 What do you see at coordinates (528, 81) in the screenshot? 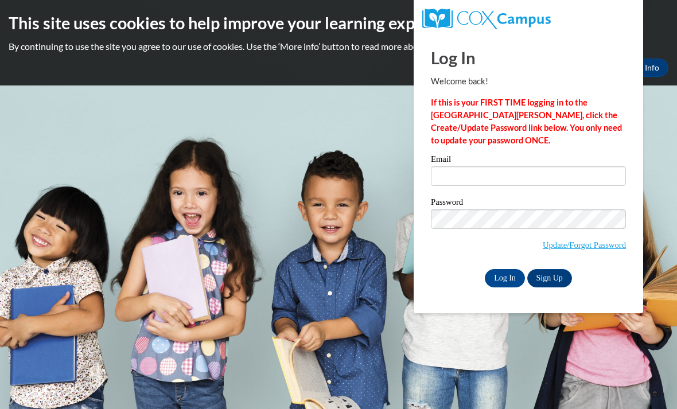
I see `p: Welcome back!` at bounding box center [528, 81].